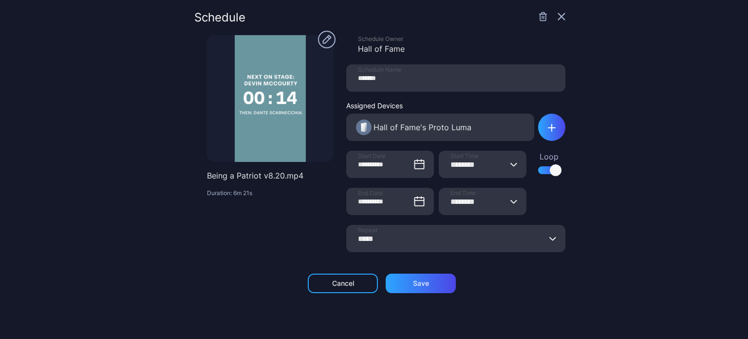  Describe the element at coordinates (463, 193) in the screenshot. I see `span: End Time` at that location.